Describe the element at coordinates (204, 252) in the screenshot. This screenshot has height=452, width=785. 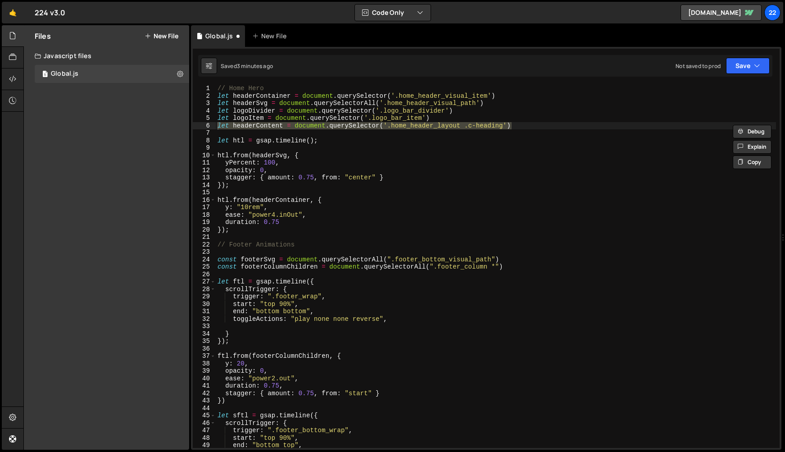
I see `div: 23` at that location.